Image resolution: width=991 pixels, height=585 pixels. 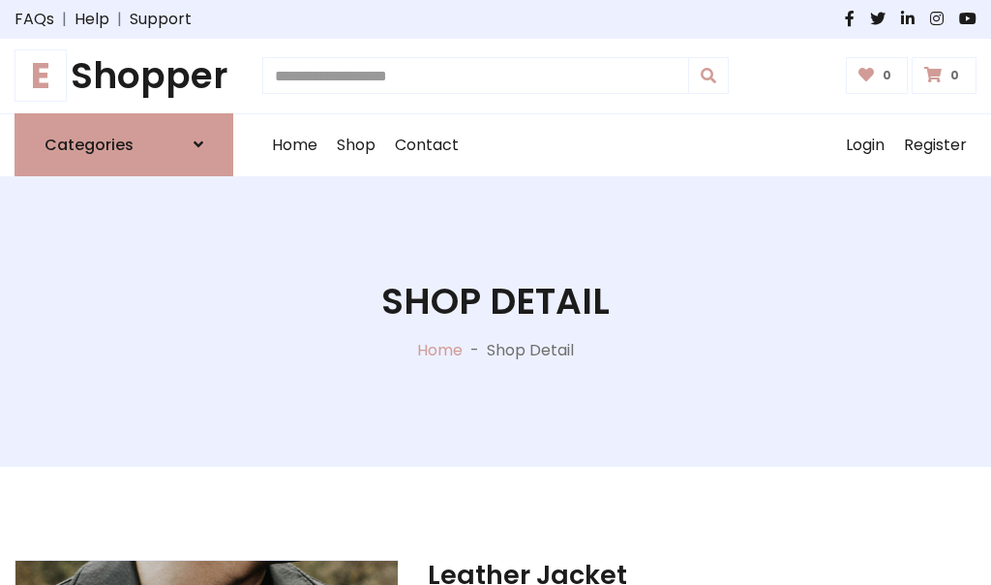 What do you see at coordinates (34, 19) in the screenshot?
I see `a: FAQs` at bounding box center [34, 19].